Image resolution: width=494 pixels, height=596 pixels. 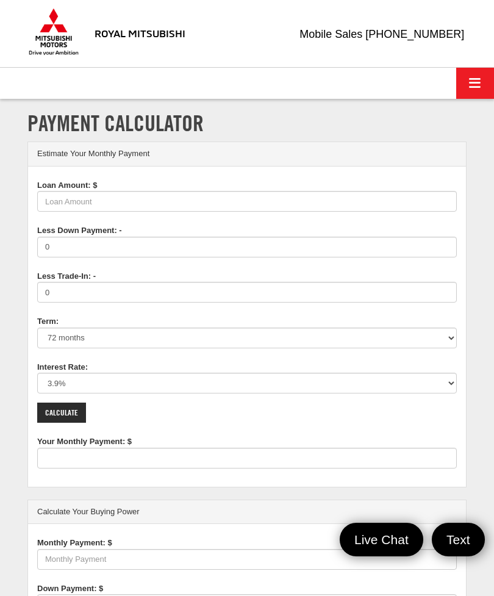 What do you see at coordinates (381, 540) in the screenshot?
I see `a: Live Chat` at bounding box center [381, 540].